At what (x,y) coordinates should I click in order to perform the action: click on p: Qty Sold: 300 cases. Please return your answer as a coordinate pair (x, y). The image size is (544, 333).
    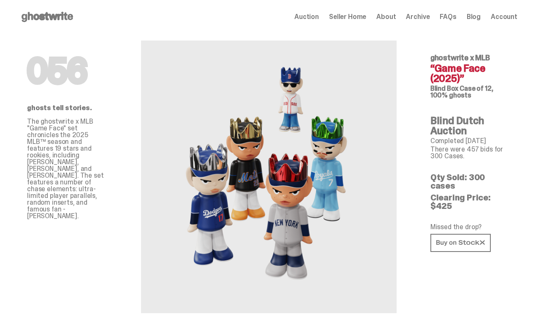
    Looking at the image, I should click on (470, 182).